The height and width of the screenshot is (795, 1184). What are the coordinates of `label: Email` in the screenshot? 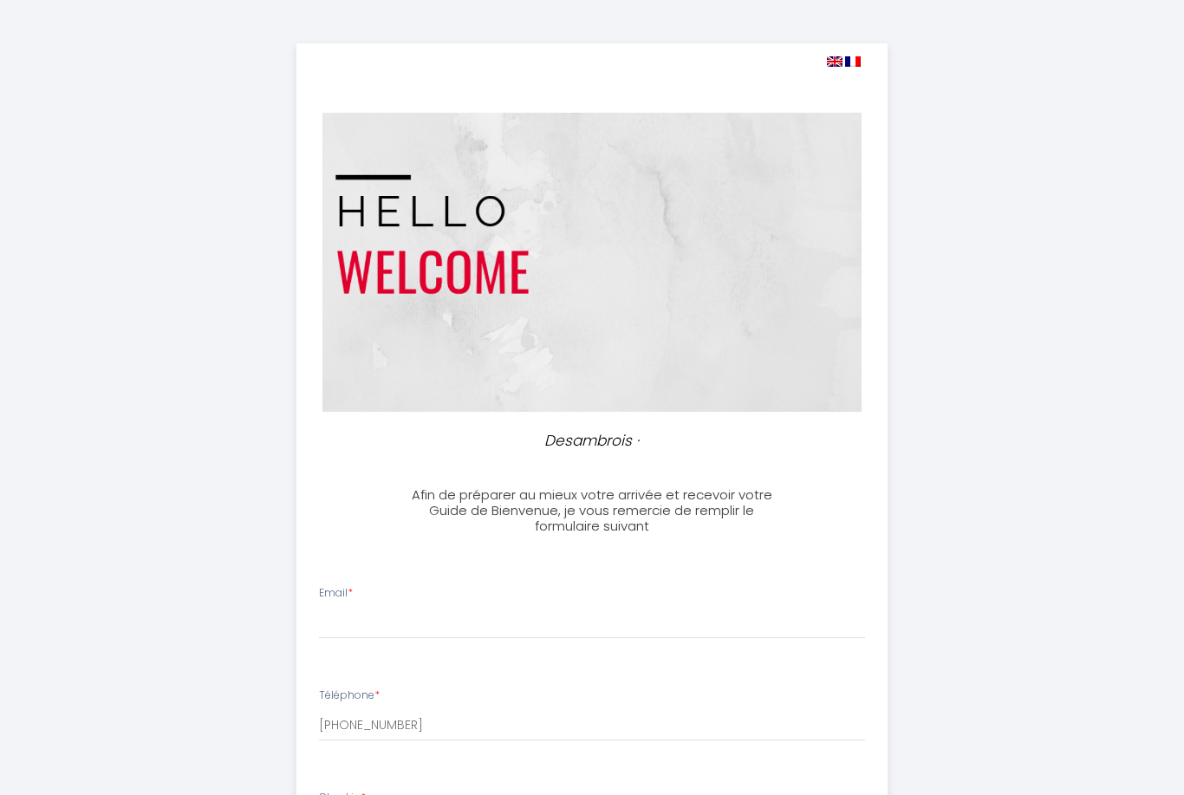 It's located at (336, 593).